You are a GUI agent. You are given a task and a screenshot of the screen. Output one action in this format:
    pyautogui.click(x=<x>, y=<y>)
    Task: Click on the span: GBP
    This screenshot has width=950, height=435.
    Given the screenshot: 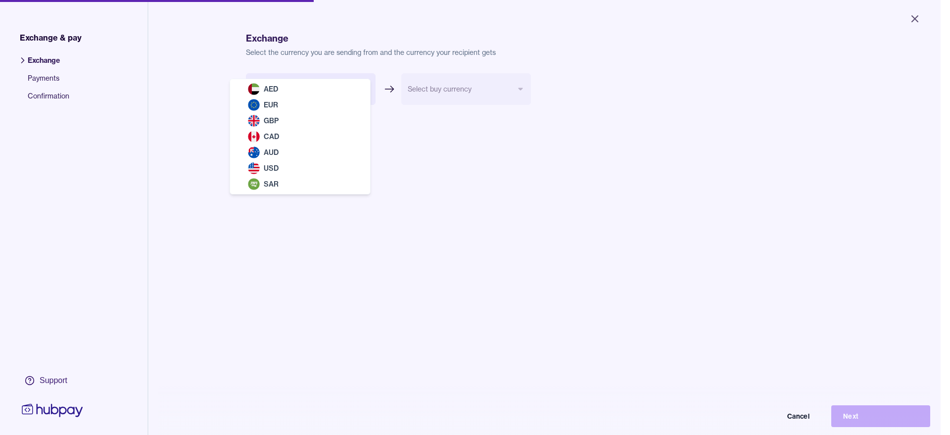 What is the action you would take?
    pyautogui.click(x=271, y=121)
    